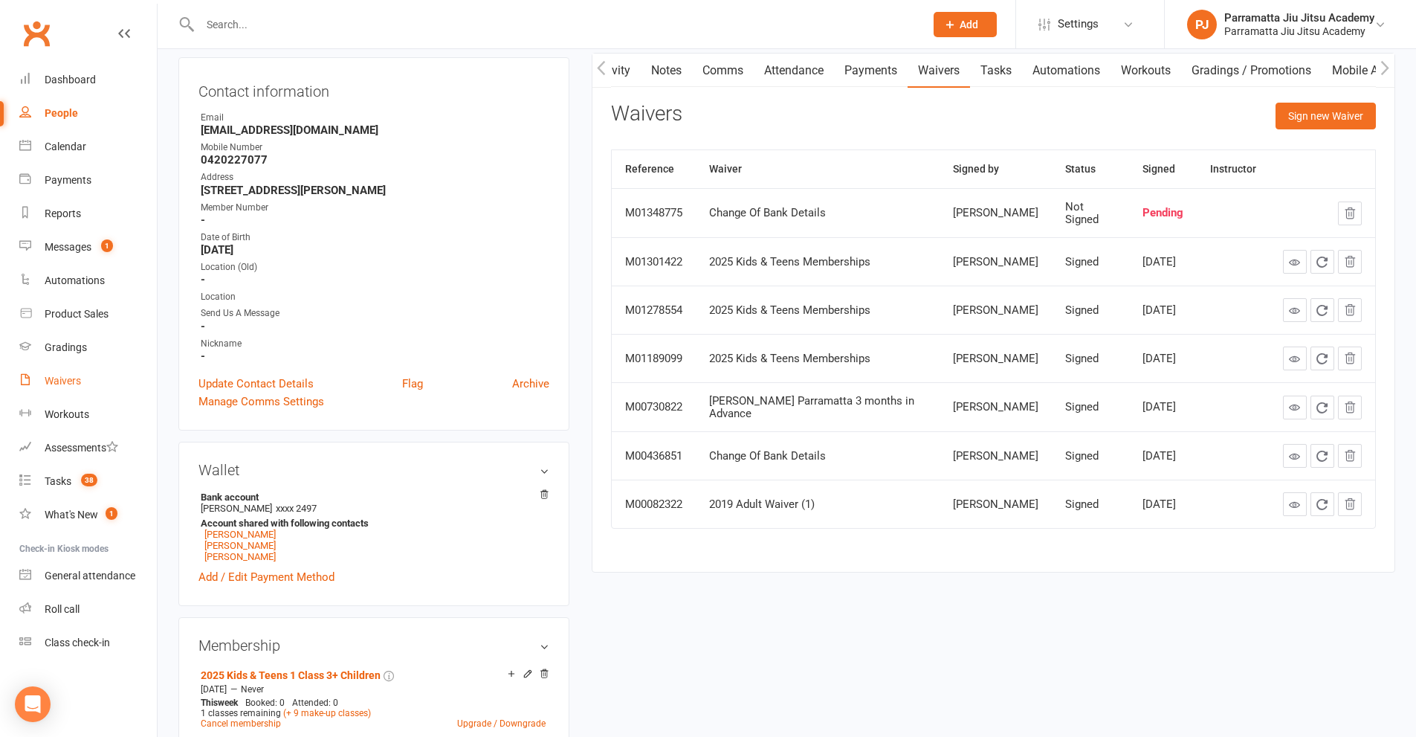 This screenshot has height=737, width=1416. Describe the element at coordinates (375, 237) in the screenshot. I see `div: Date of Birth` at that location.